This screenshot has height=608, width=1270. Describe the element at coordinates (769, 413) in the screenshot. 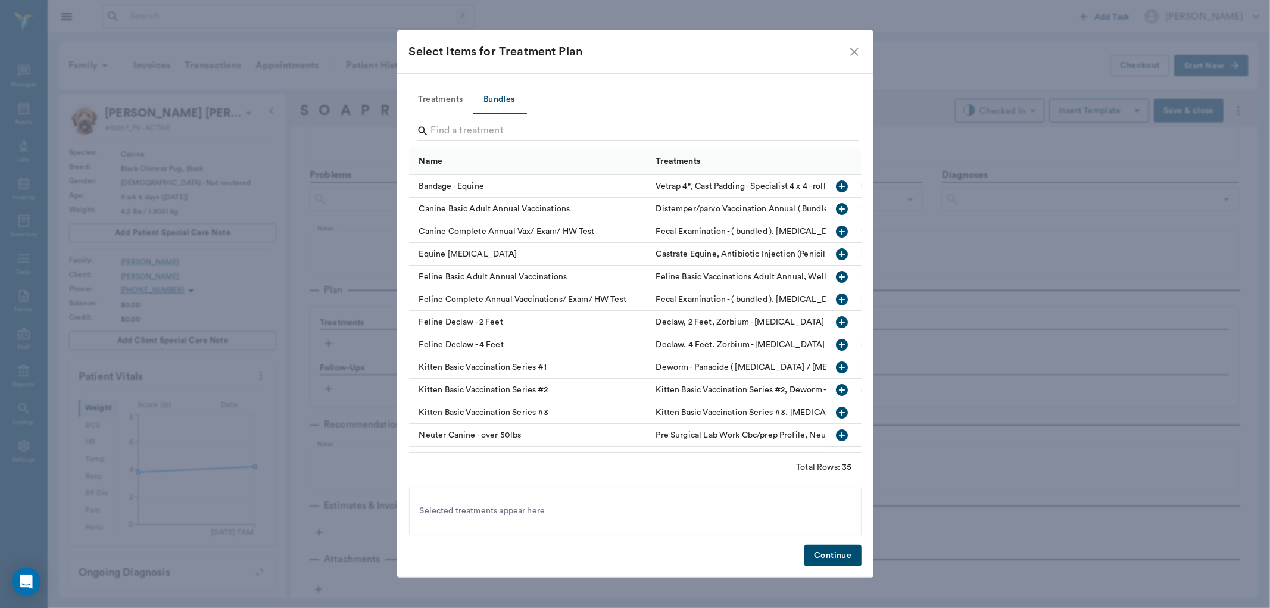

I see `div: Kitten Basic Vaccination Series #3, Rabies Vaccination Feline Annual ( Bundled ), Deworm - Mitaci...` at that location.